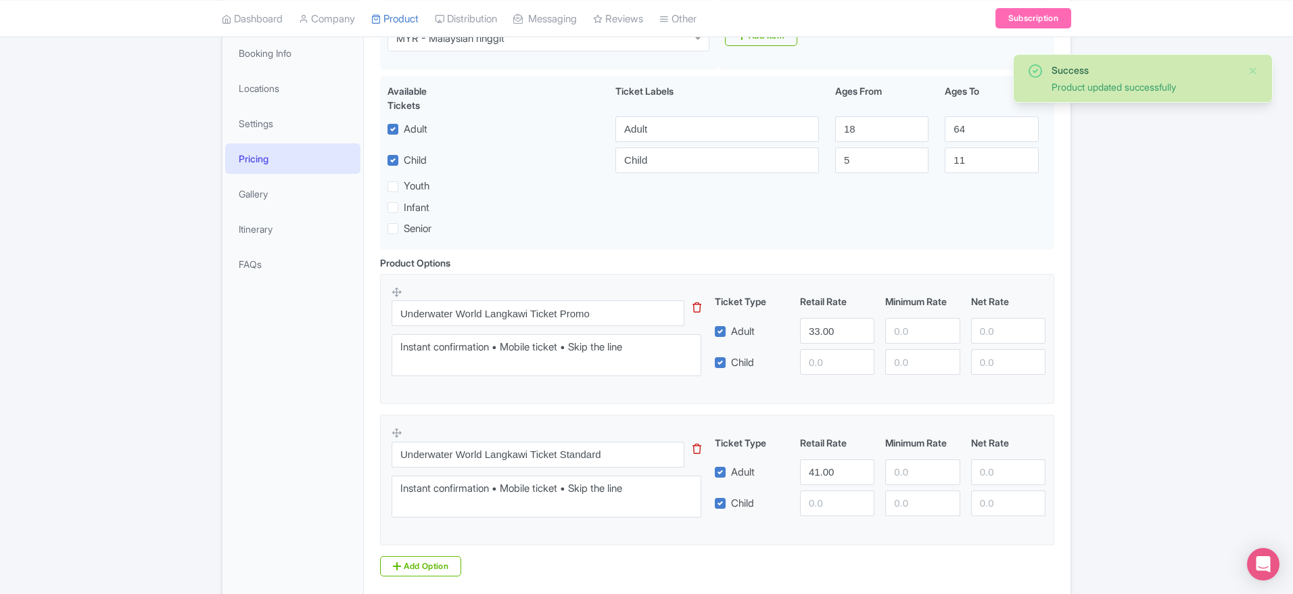  What do you see at coordinates (417, 229) in the screenshot?
I see `label: Senior` at bounding box center [417, 229].